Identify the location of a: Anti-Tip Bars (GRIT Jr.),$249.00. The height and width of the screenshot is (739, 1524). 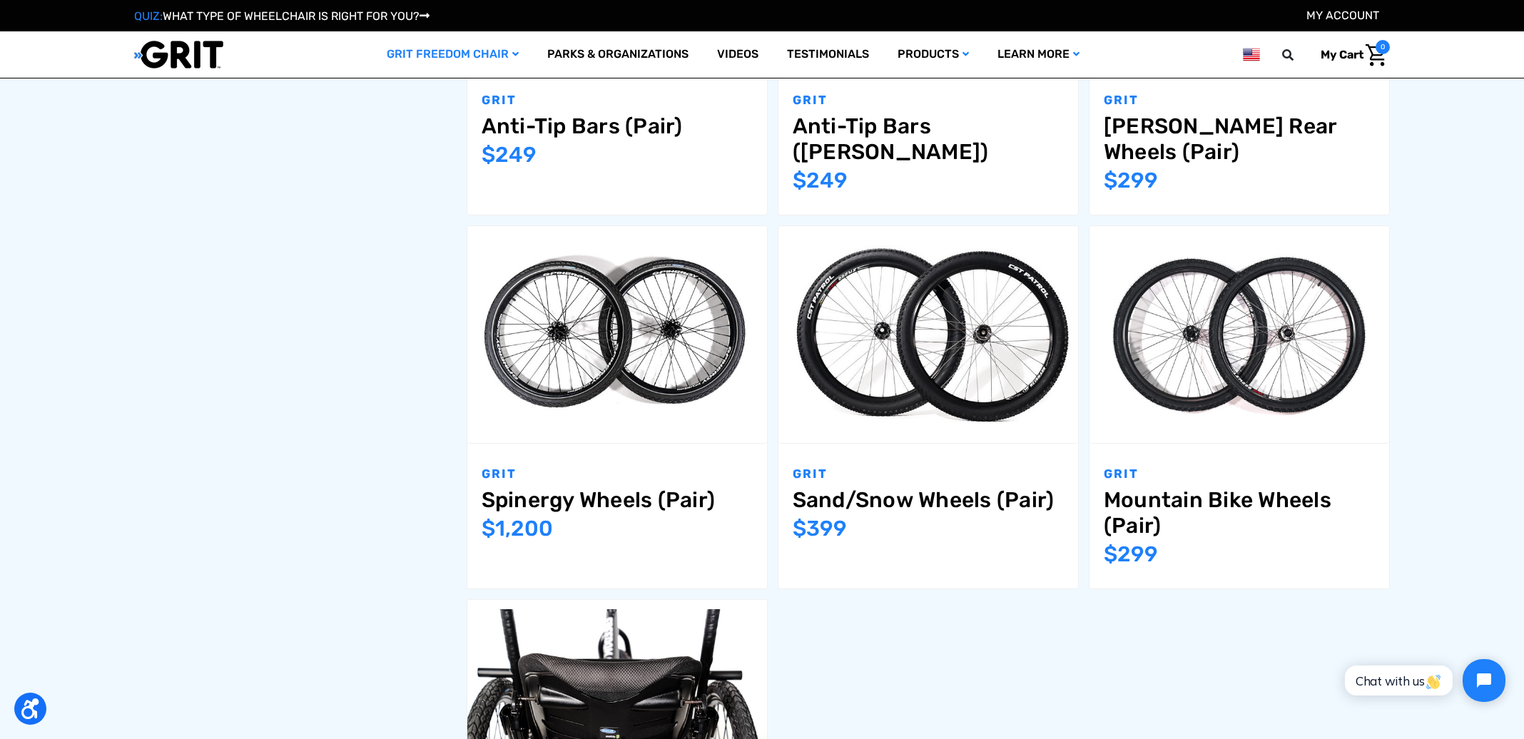
(928, 139).